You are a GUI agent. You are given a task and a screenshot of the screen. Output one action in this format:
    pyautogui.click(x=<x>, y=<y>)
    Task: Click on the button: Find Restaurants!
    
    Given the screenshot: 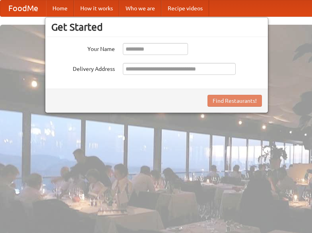 What is the action you would take?
    pyautogui.click(x=235, y=101)
    